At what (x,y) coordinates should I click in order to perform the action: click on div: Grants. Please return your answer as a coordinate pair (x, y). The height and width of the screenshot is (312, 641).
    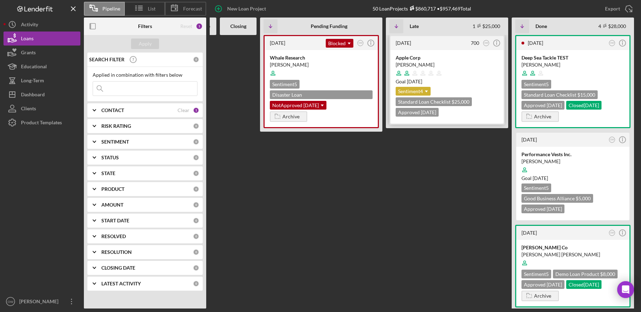
    Looking at the image, I should click on (28, 53).